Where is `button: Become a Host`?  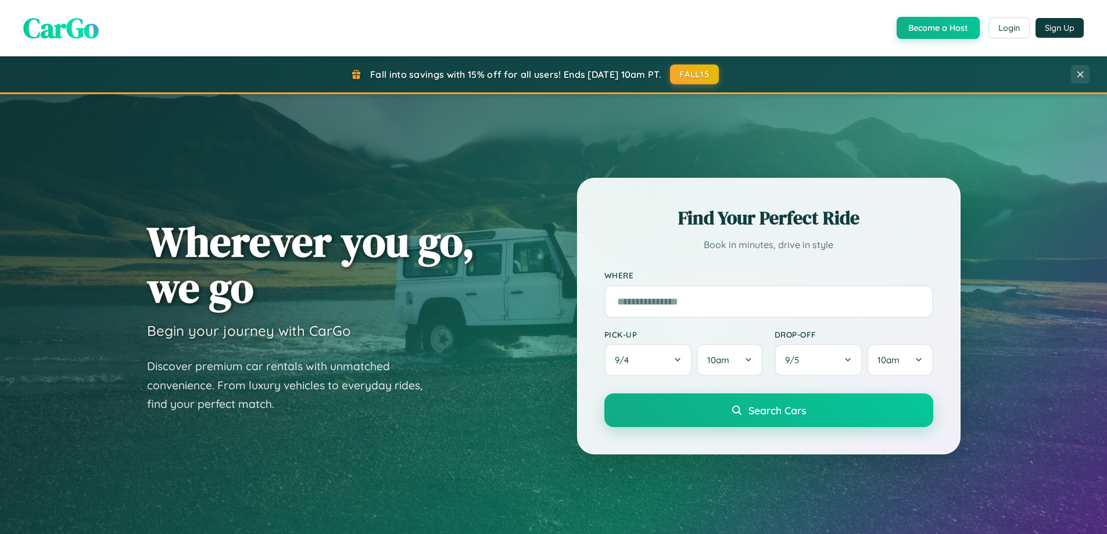
button: Become a Host is located at coordinates (938, 28).